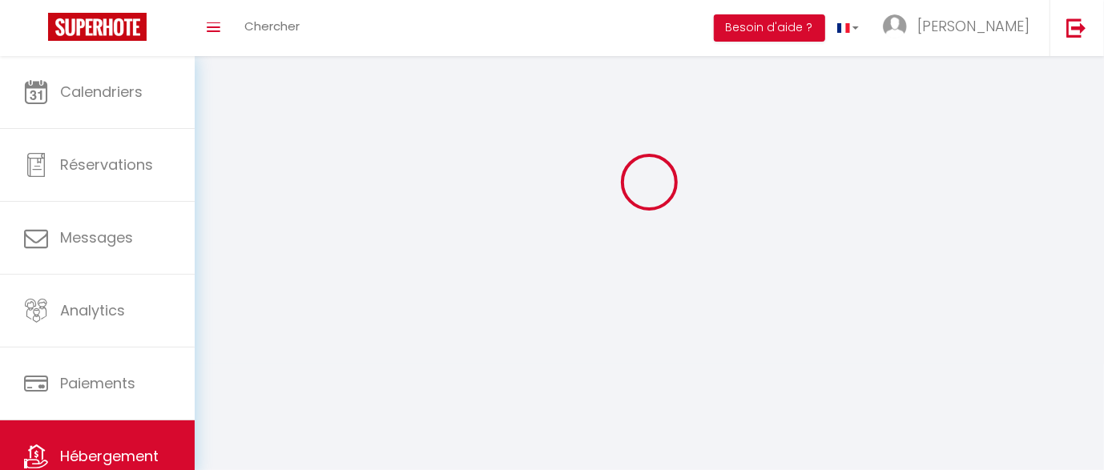 The image size is (1104, 470). What do you see at coordinates (98, 383) in the screenshot?
I see `span: Paiements` at bounding box center [98, 383].